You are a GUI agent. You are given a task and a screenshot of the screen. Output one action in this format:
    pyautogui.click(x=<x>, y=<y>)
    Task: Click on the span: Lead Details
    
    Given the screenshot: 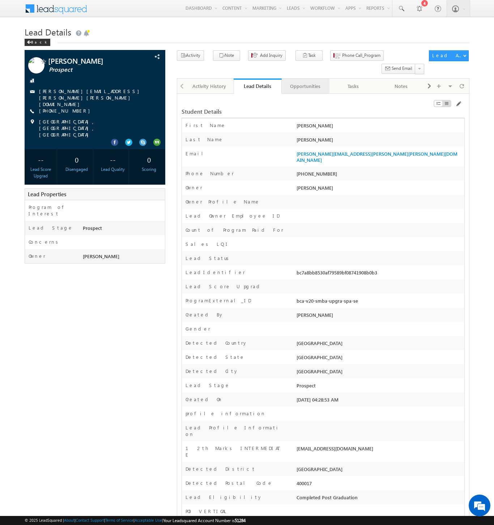 What is the action you would take?
    pyautogui.click(x=48, y=32)
    